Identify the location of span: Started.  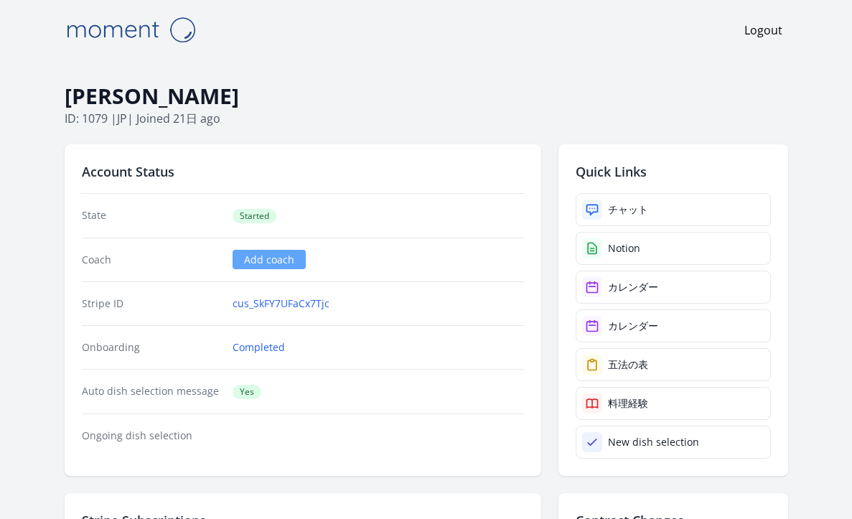
(254, 216).